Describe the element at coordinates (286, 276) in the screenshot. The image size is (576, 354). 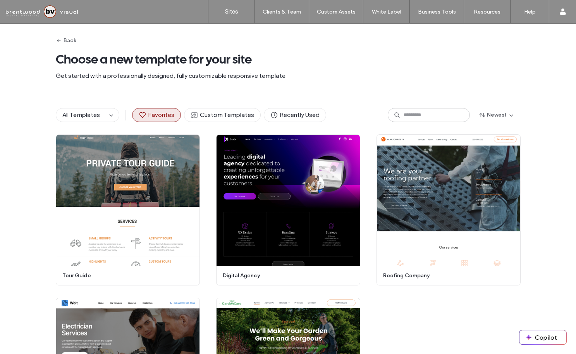
I see `span: digital agency` at that location.